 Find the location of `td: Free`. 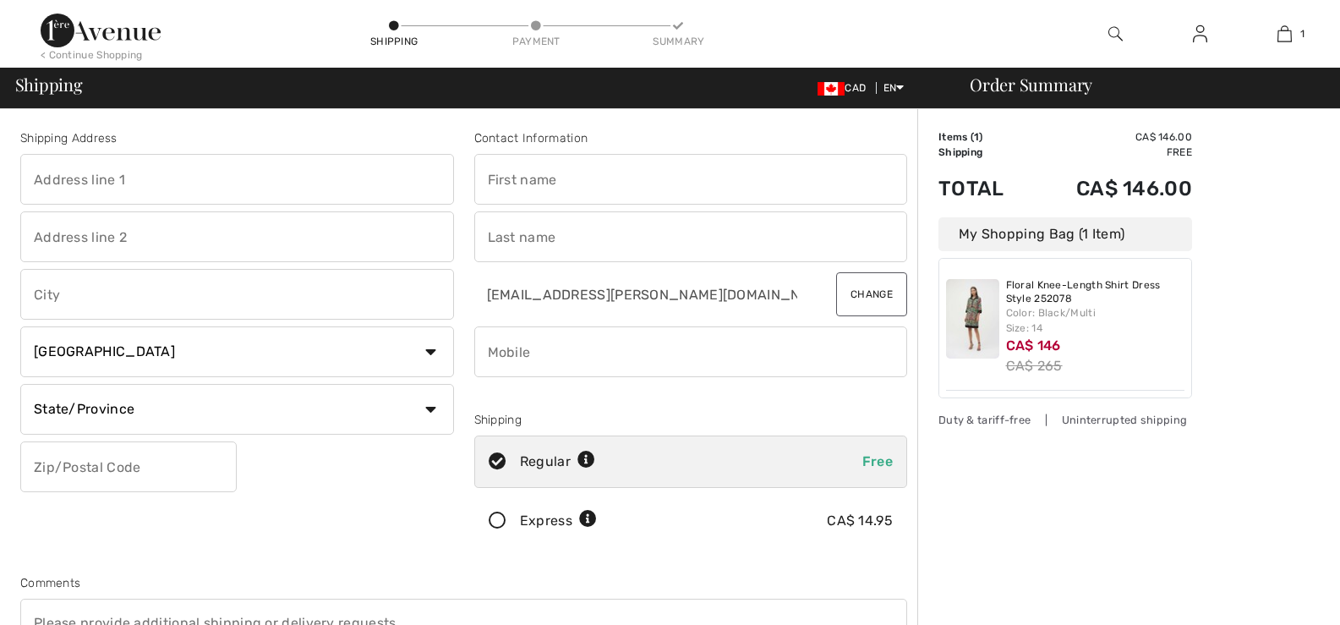

td: Free is located at coordinates (1111, 152).